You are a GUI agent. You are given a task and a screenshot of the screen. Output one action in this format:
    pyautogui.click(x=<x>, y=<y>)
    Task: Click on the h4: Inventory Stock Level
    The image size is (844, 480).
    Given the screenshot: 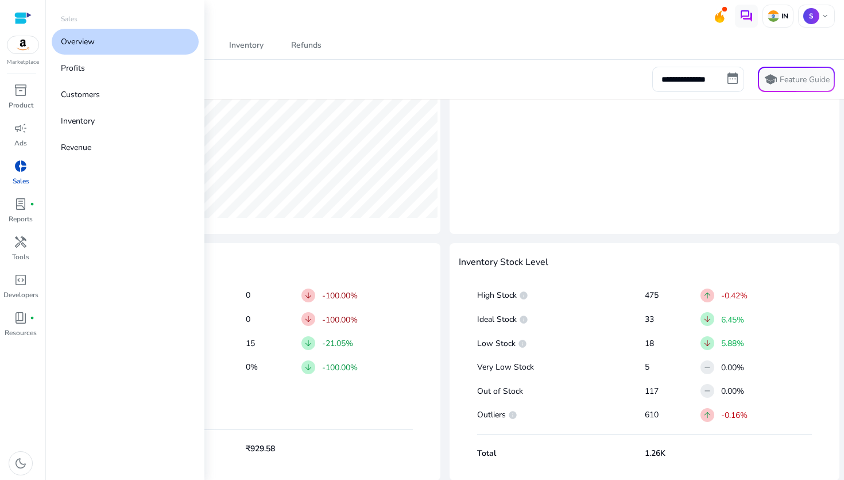 What is the action you would take?
    pyautogui.click(x=504, y=262)
    